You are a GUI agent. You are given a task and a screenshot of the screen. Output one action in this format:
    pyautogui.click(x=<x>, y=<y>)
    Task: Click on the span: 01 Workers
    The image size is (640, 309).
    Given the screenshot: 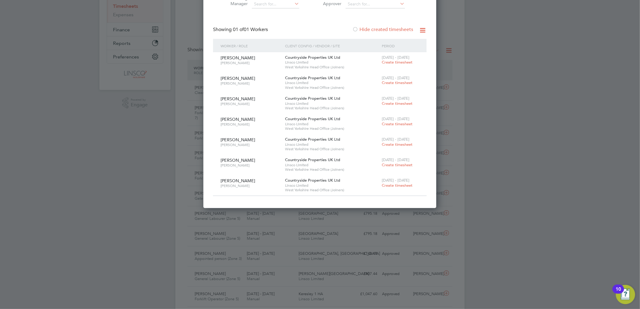 What is the action you would take?
    pyautogui.click(x=251, y=30)
    